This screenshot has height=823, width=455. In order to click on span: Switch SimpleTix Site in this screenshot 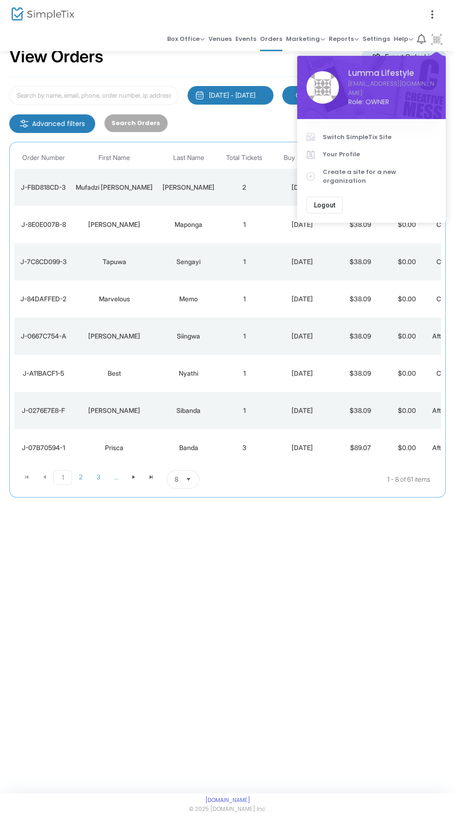, I will do `click(380, 137)`.